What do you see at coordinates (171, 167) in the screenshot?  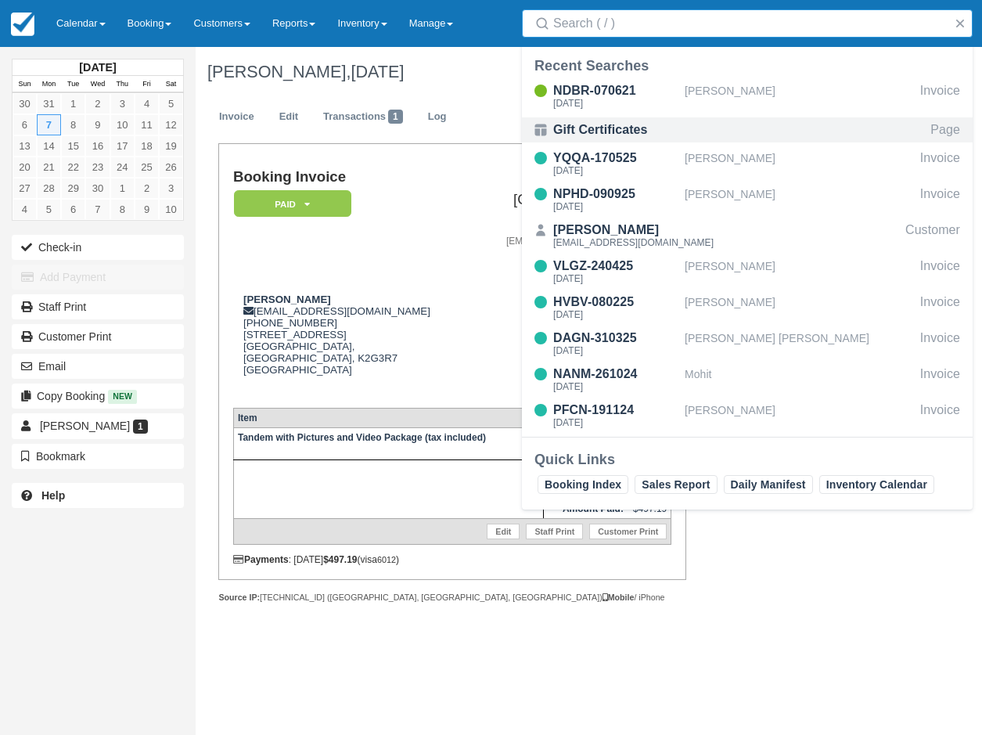 I see `a: 26` at bounding box center [171, 167].